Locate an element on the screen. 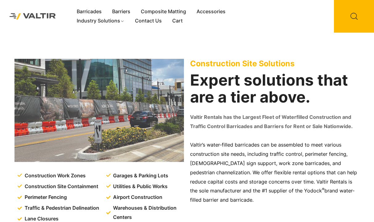 The image size is (374, 222). h2: Expert solutions that are a tier above. is located at coordinates (275, 89).